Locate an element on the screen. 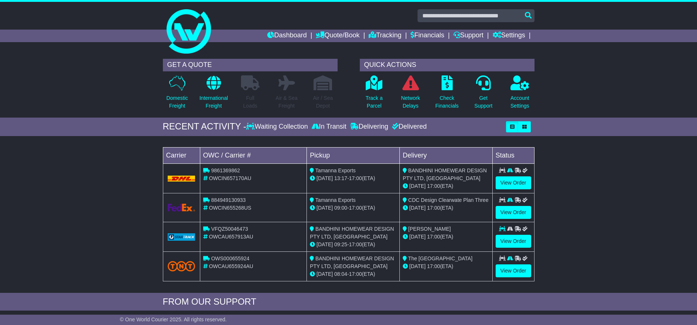  td: Carrier is located at coordinates (181, 155).